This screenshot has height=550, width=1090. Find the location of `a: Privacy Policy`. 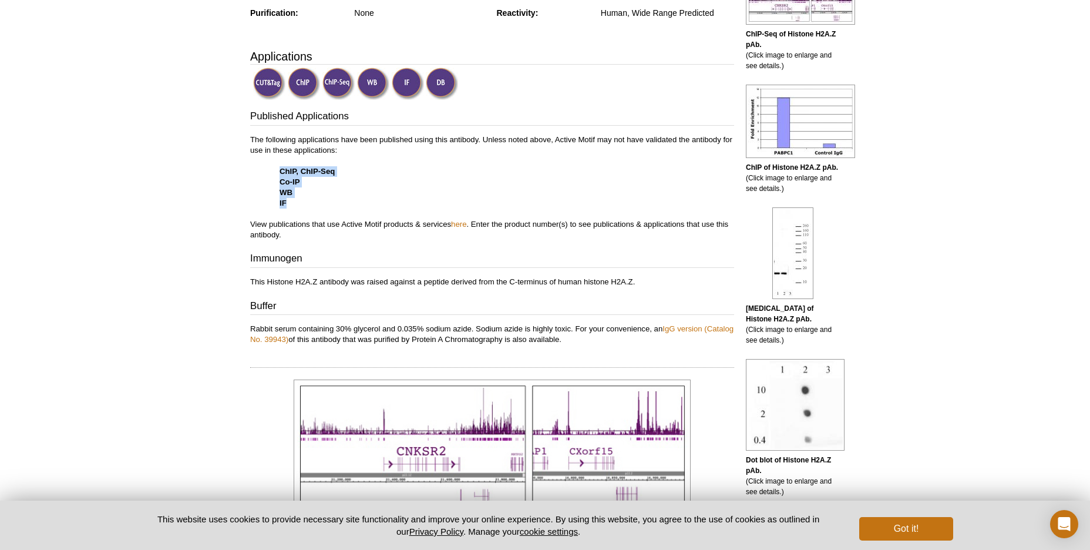

a: Privacy Policy is located at coordinates (436, 531).